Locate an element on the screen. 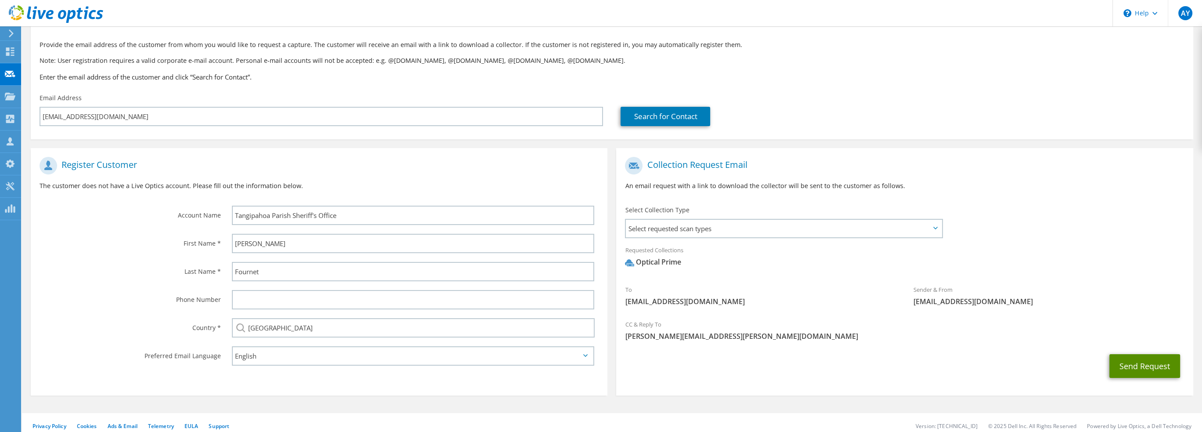 The image size is (1202, 432). div: To is located at coordinates (760, 295).